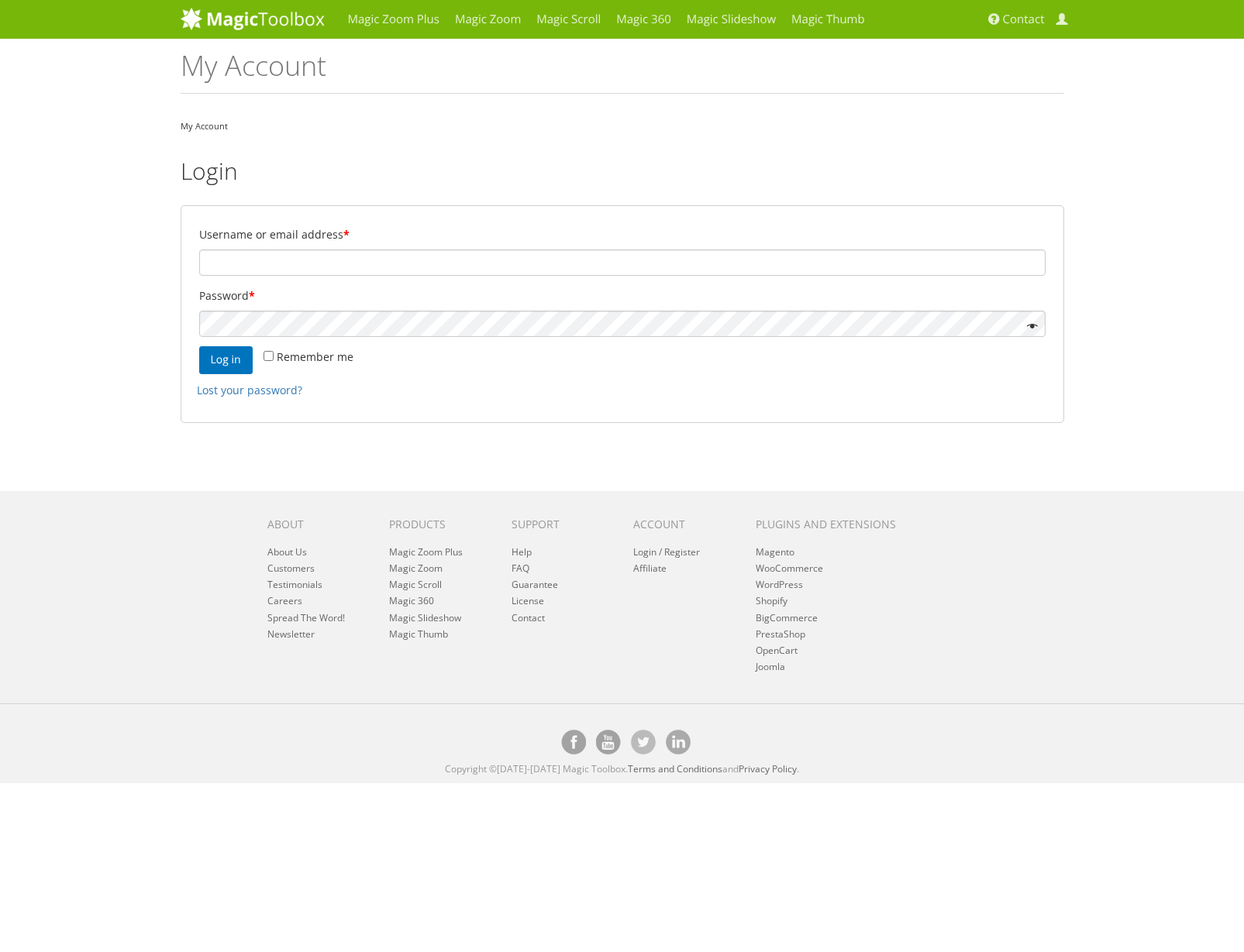 The image size is (1244, 952). What do you see at coordinates (535, 584) in the screenshot?
I see `a: Guarantee` at bounding box center [535, 584].